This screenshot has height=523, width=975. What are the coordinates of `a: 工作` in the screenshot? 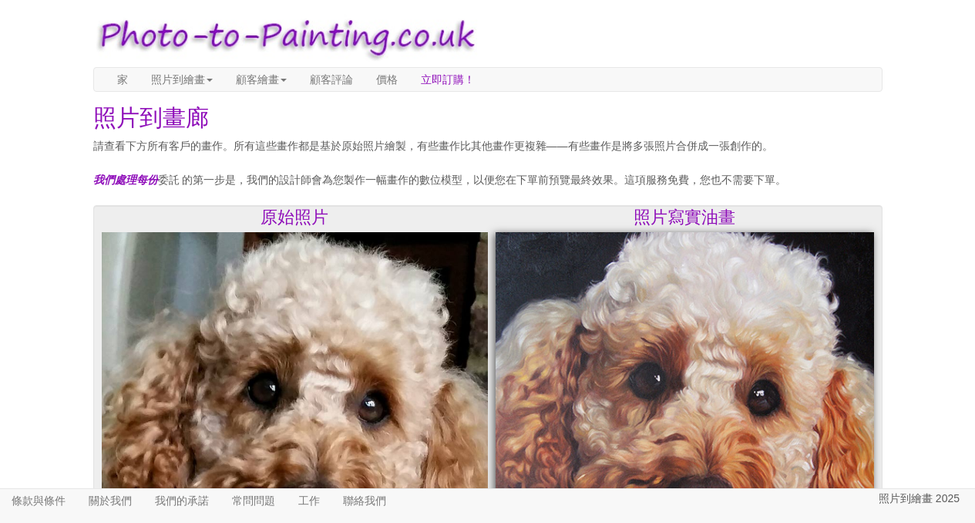 It's located at (309, 500).